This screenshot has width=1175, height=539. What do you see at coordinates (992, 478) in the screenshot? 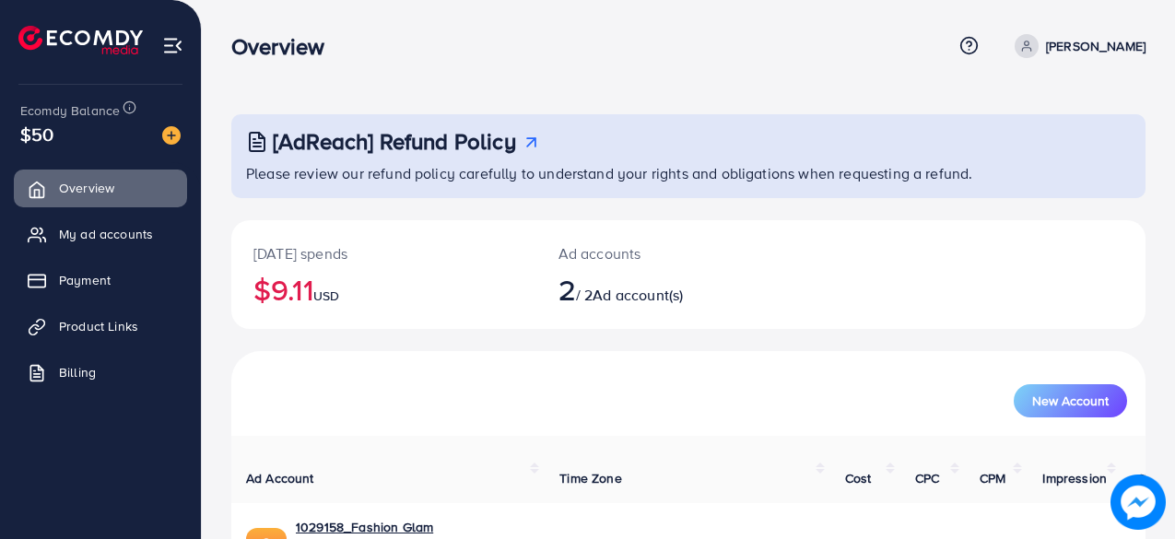
I see `span: CPM` at bounding box center [992, 478].